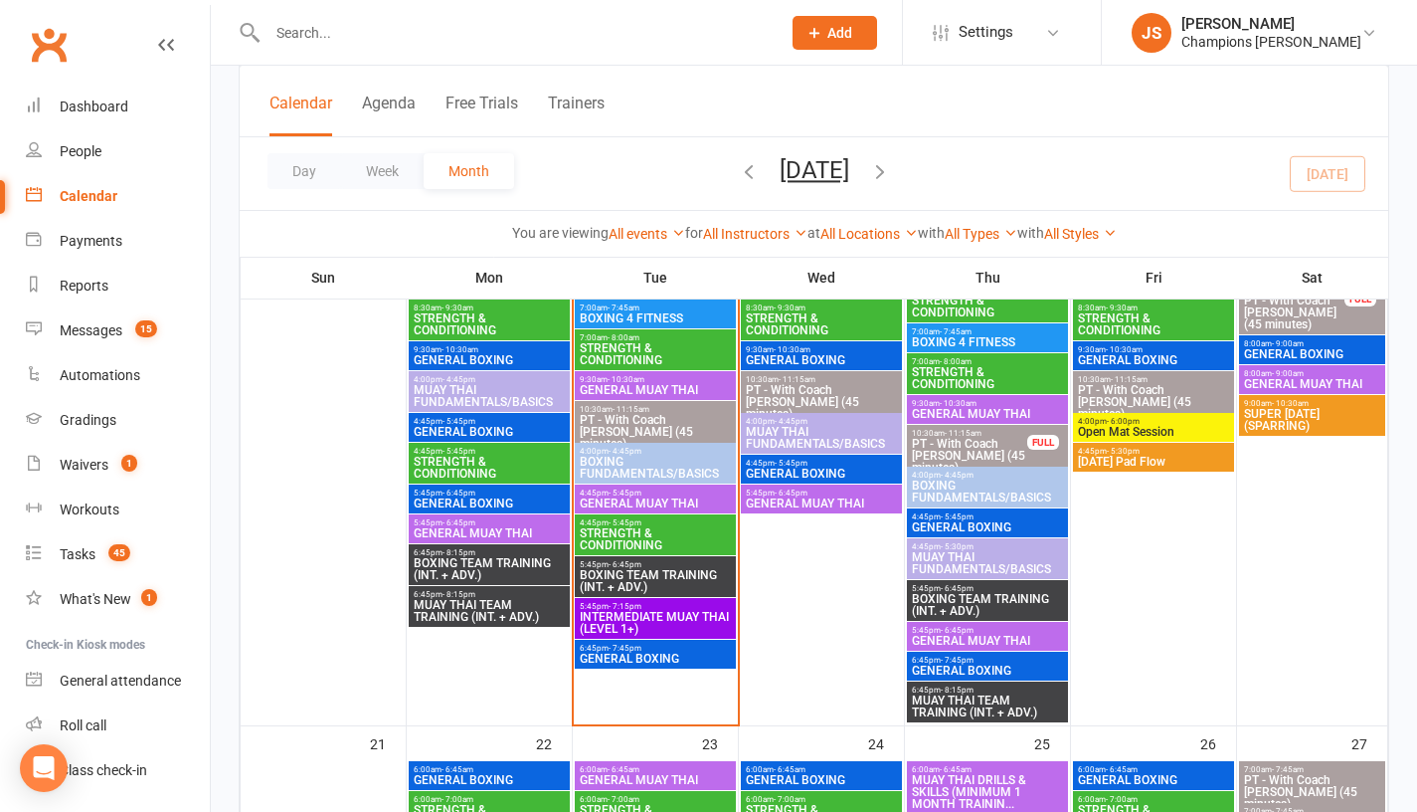  I want to click on span: - 7:45pm, so click(957, 659).